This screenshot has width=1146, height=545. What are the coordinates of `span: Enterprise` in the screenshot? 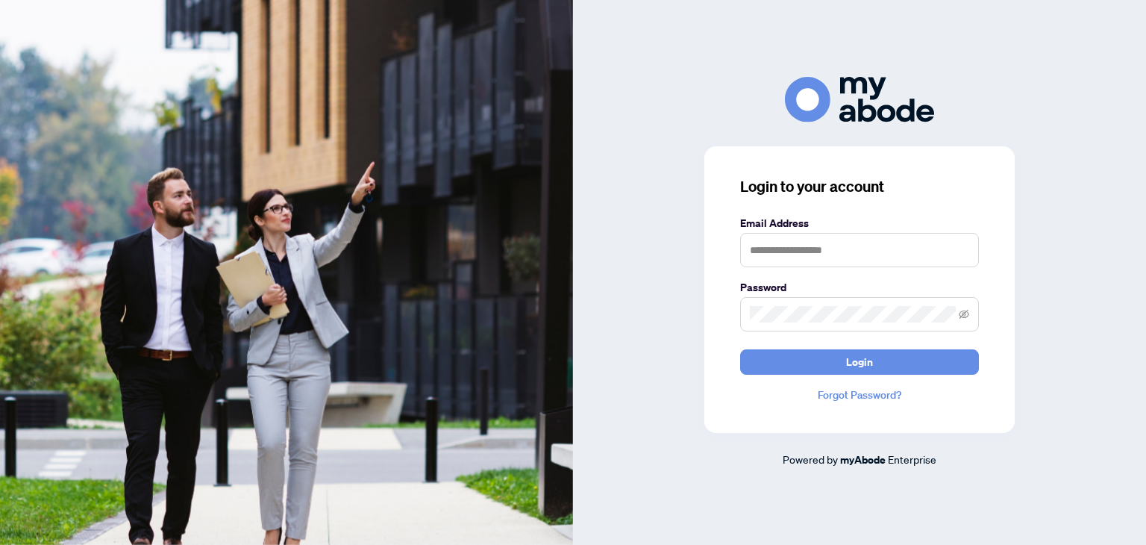 It's located at (912, 459).